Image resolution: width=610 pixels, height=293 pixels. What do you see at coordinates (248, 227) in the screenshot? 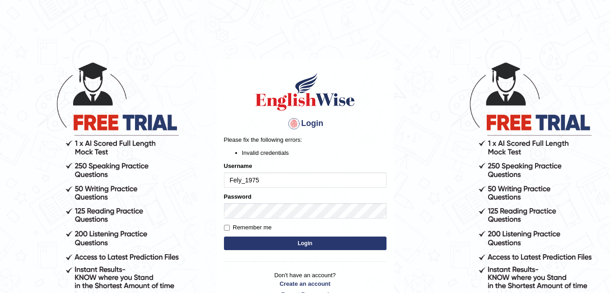
I see `label: Remember me` at bounding box center [248, 227].